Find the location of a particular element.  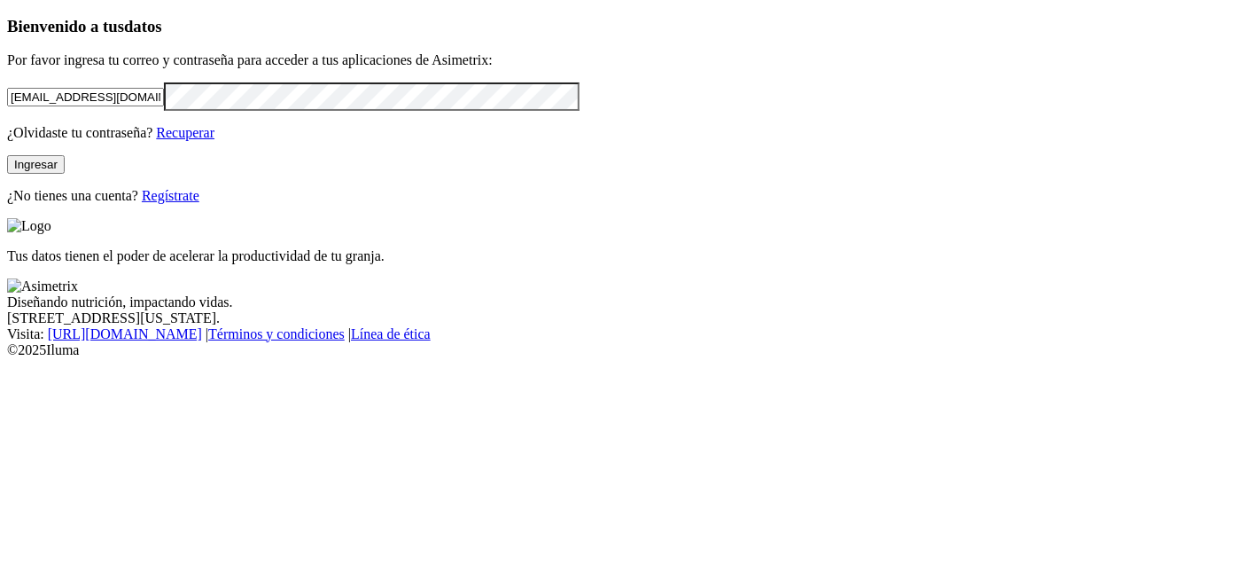

p: ¿No tienes una cuenta? is located at coordinates (619, 196).